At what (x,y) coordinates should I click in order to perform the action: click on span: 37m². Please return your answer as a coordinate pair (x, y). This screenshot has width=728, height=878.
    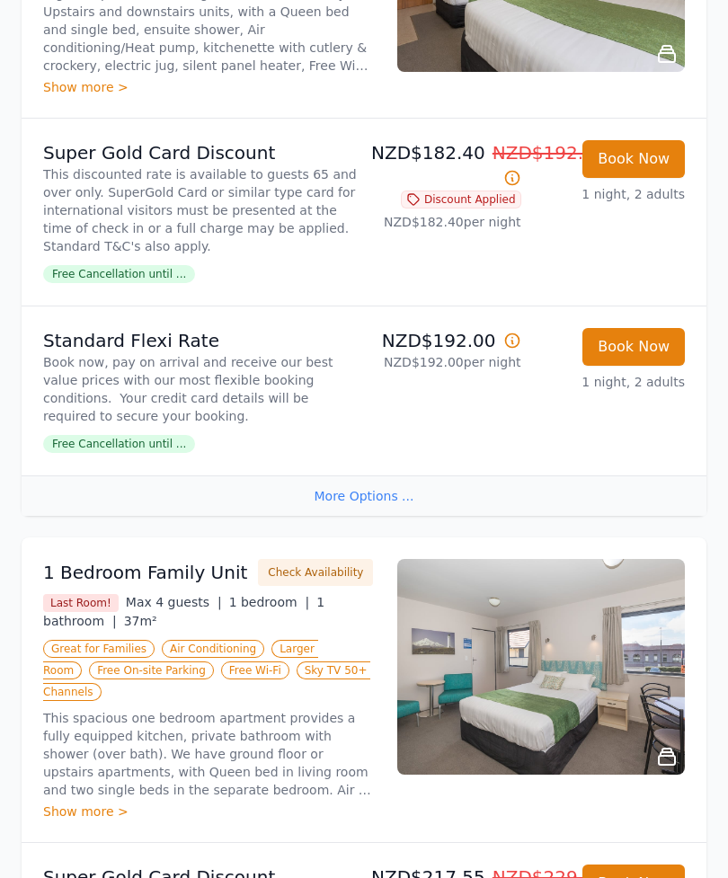
    Looking at the image, I should click on (140, 621).